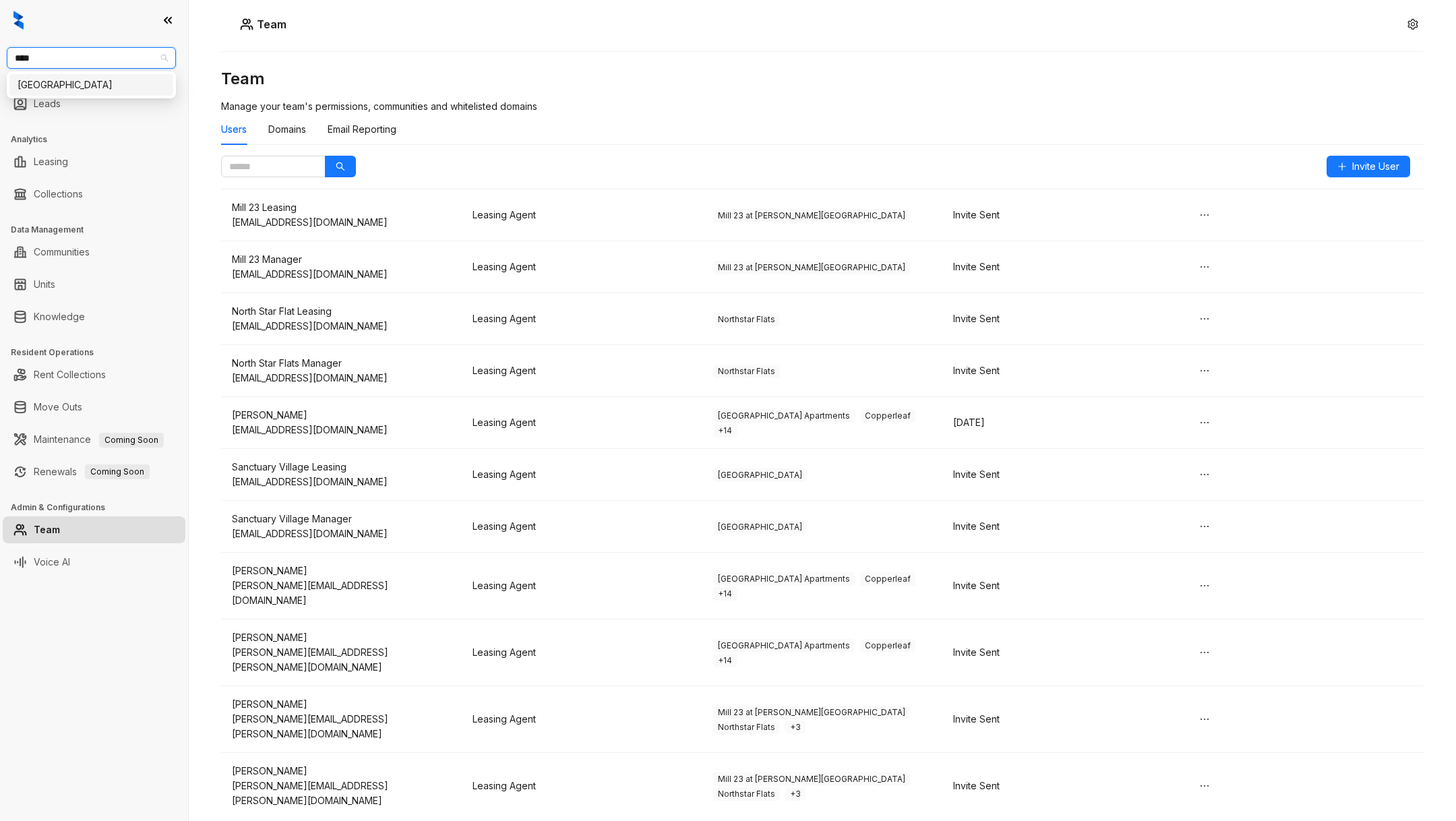  Describe the element at coordinates (94, 439) in the screenshot. I see `li: Maintenance` at that location.